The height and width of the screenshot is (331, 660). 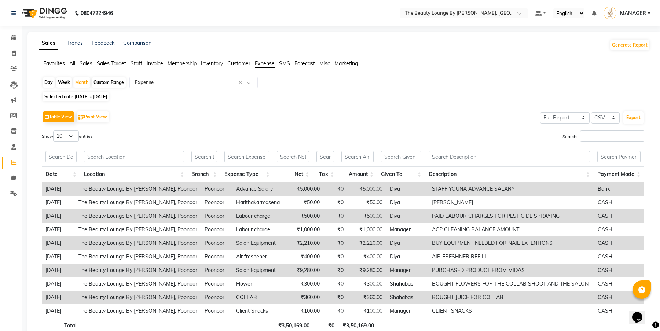 I want to click on img: pivot.png, so click(x=81, y=117).